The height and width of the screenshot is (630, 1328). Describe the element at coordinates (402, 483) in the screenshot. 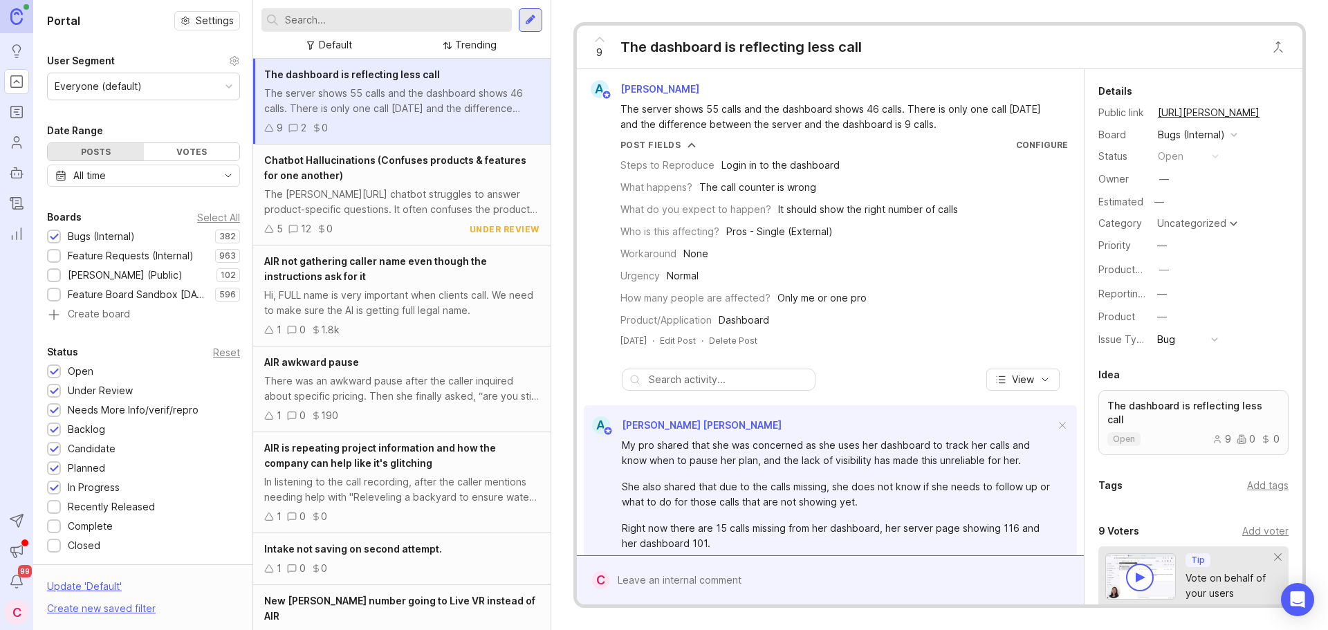

I see `a: AIR is repeating project information and how the company can help like it's glitchingIn listening...` at that location.